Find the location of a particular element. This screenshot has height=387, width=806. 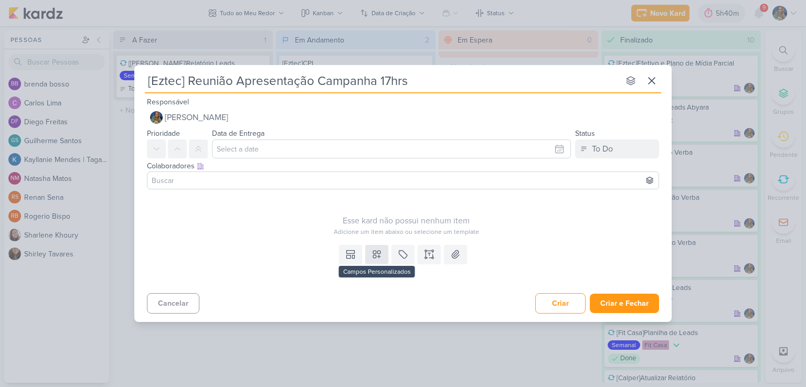

label: Status is located at coordinates (585, 133).